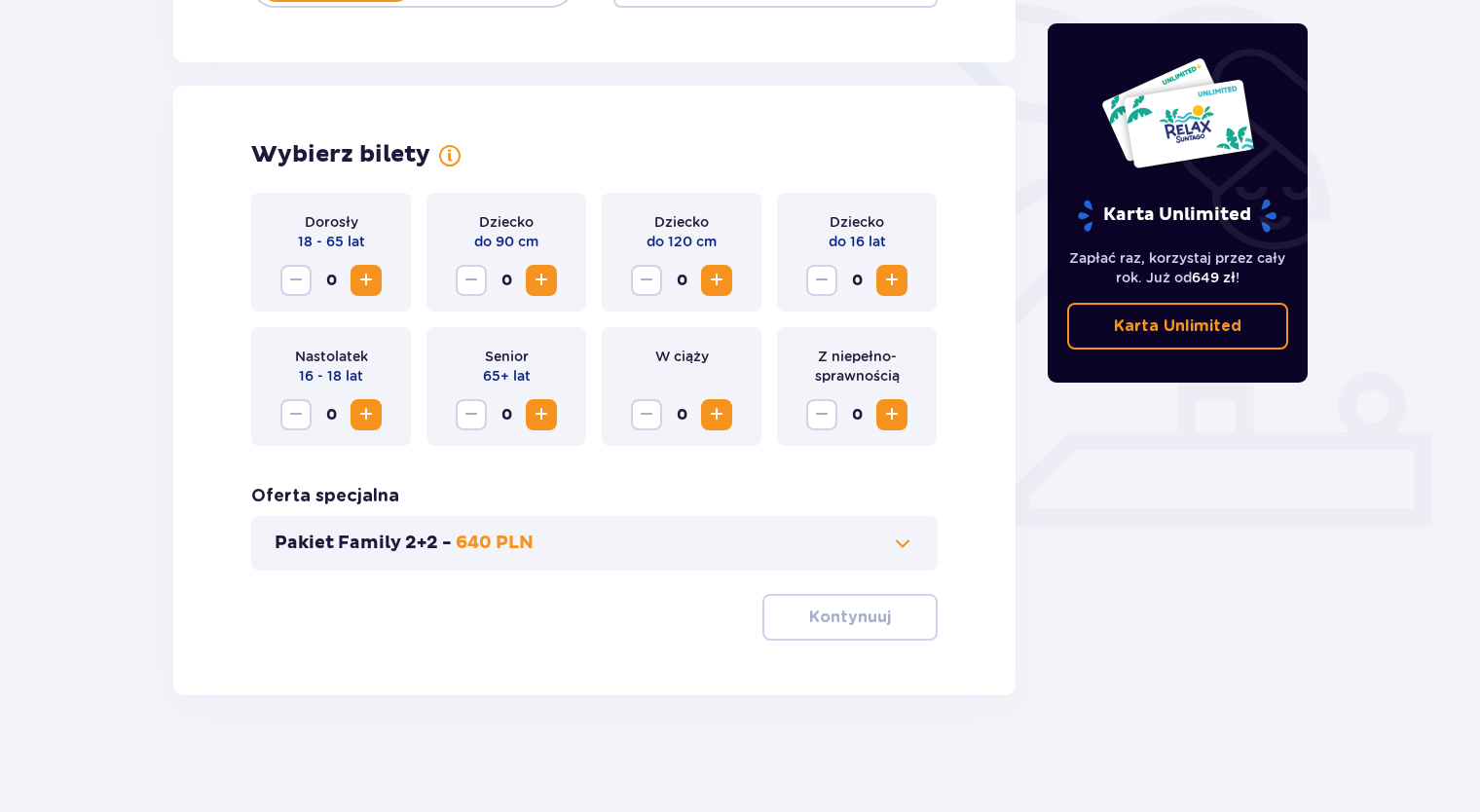 The width and height of the screenshot is (1480, 812). Describe the element at coordinates (850, 617) in the screenshot. I see `p: Kontynuuj` at that location.